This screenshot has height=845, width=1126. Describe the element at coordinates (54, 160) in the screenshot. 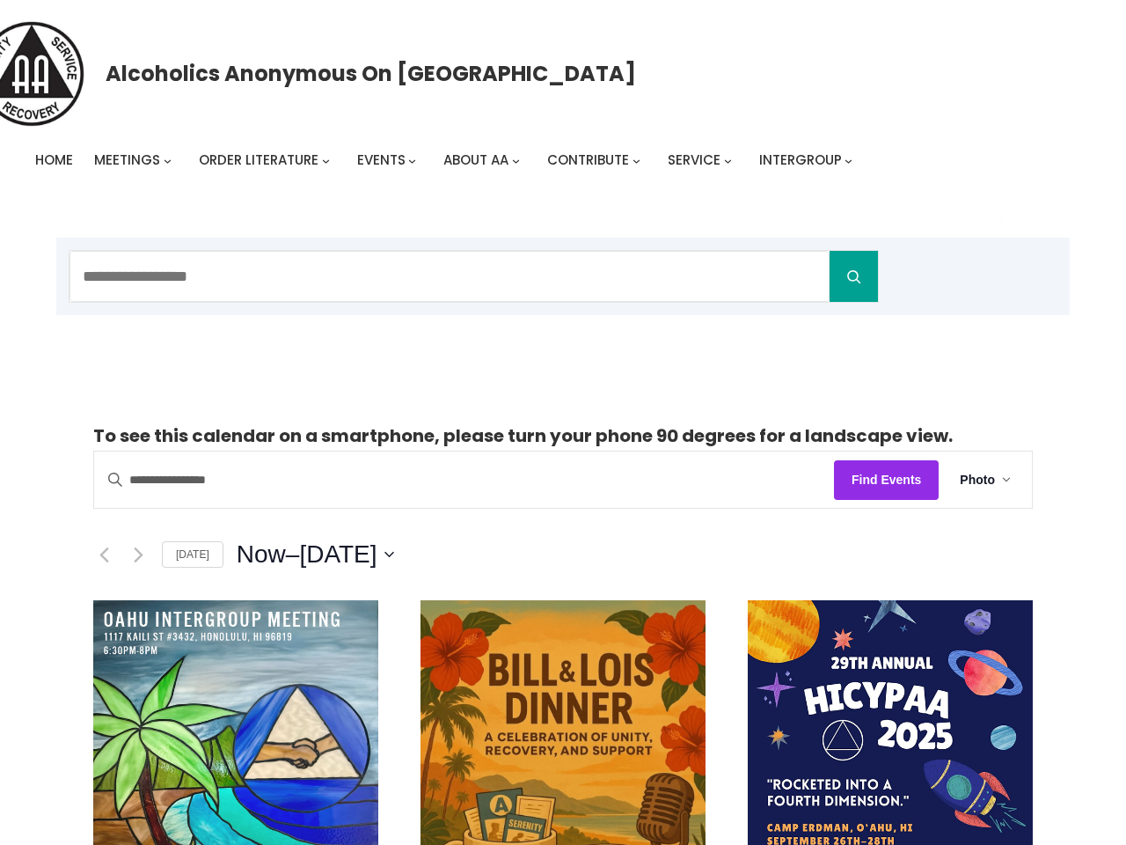

I see `a: Home` at that location.